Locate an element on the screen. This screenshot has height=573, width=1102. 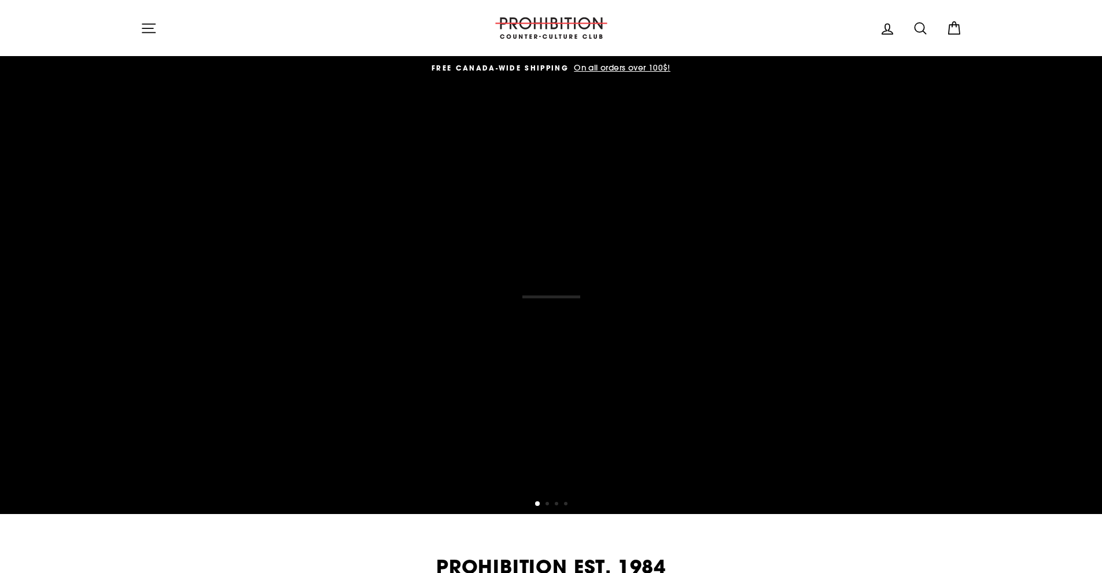
button: 2 is located at coordinates (549, 505).